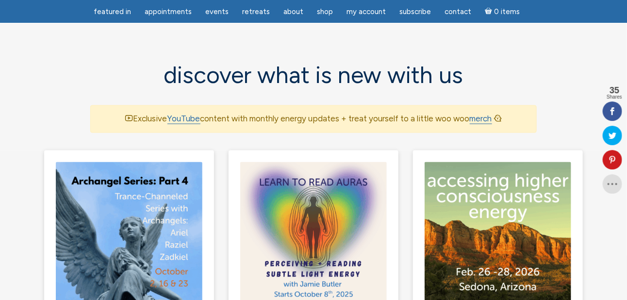 The height and width of the screenshot is (300, 627). I want to click on a: Contact, so click(458, 12).